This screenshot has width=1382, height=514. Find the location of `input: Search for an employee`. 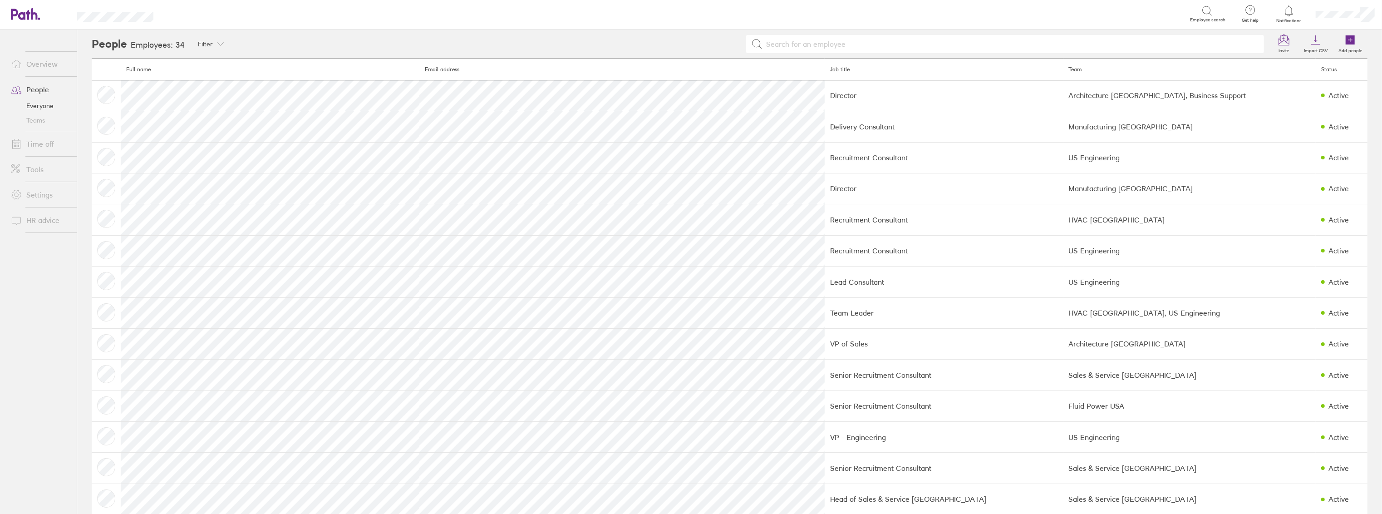

input: Search for an employee is located at coordinates (1010, 44).